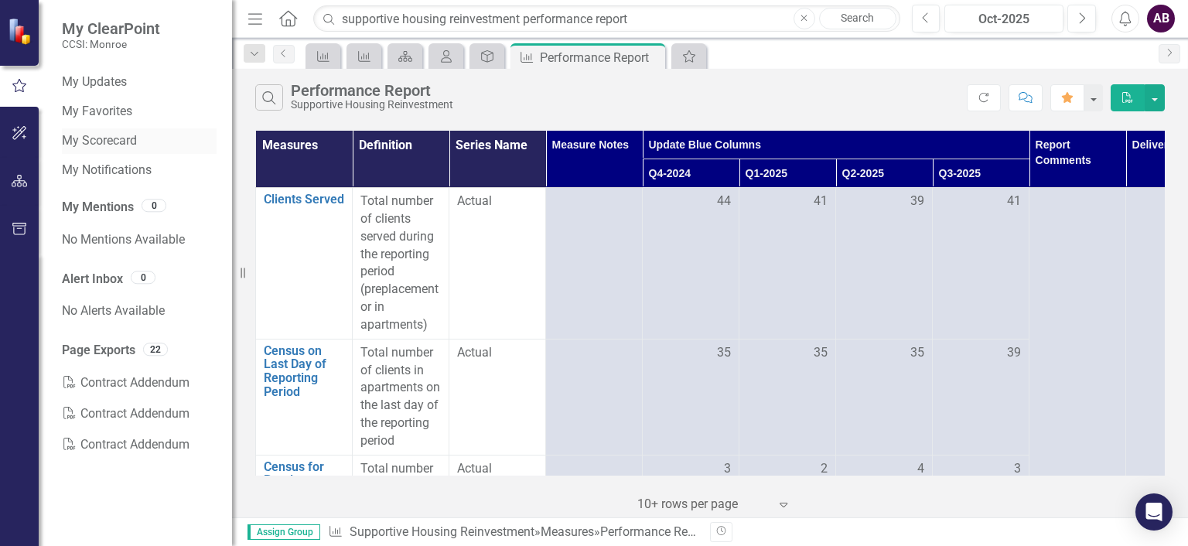  Describe the element at coordinates (1004, 19) in the screenshot. I see `button: Oct-2025` at that location.